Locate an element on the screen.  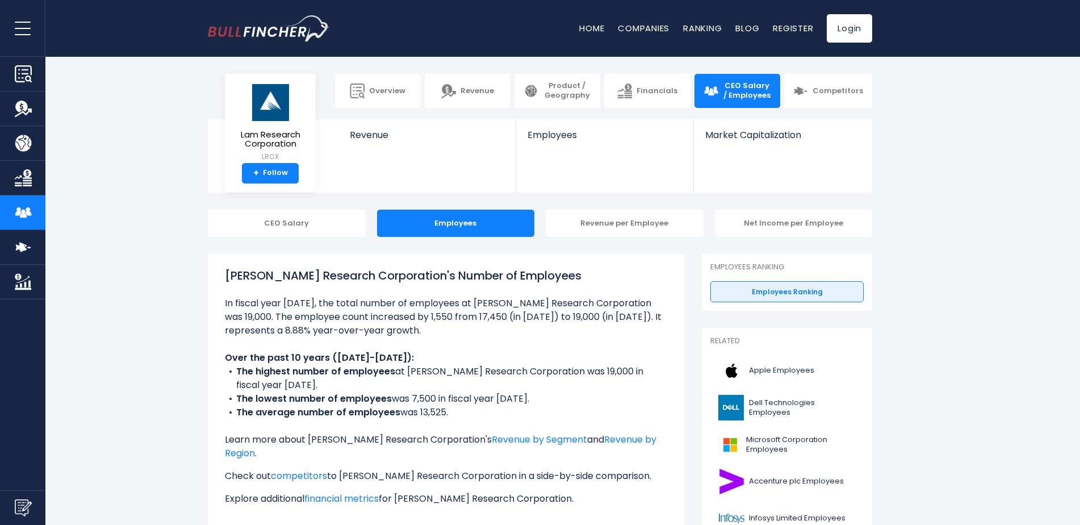
span: Overview is located at coordinates (387, 91).